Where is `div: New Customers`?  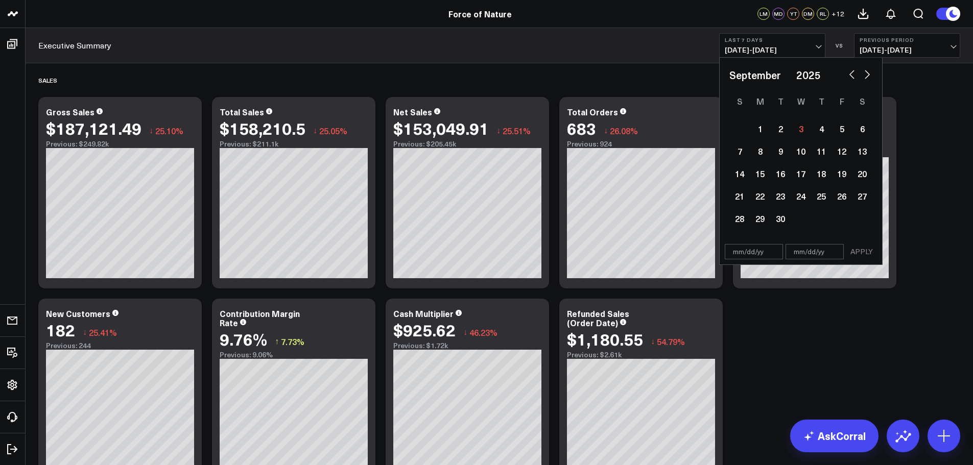 div: New Customers is located at coordinates (78, 314).